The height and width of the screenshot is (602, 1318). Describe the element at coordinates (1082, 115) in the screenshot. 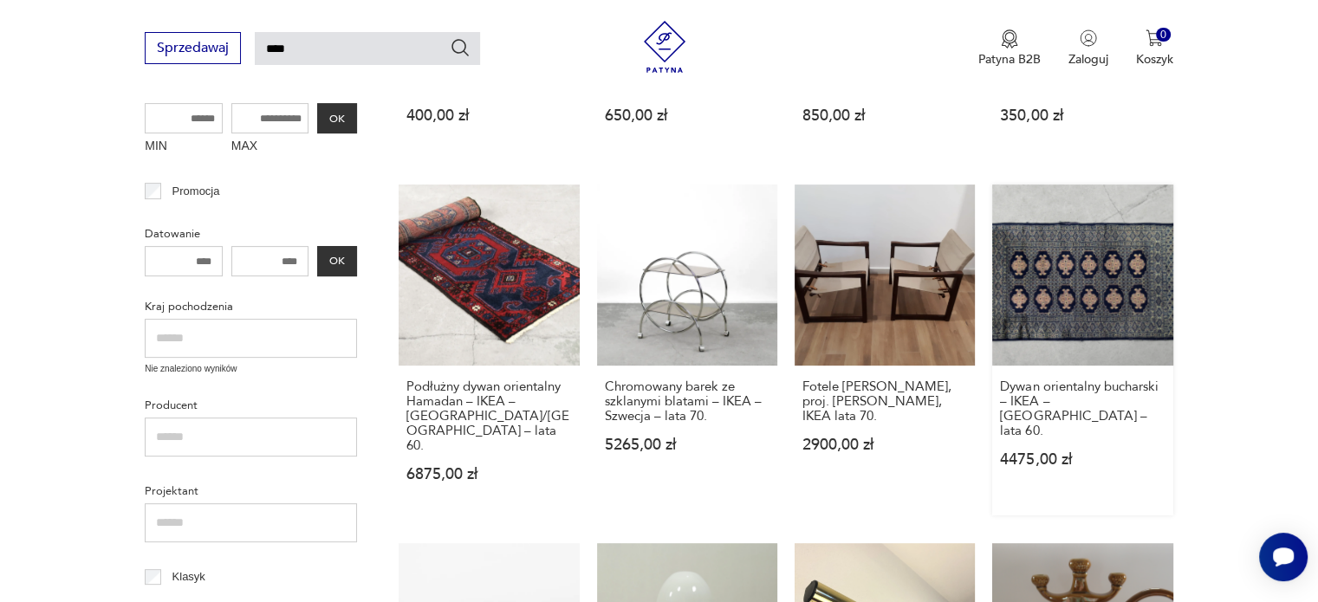

I see `p: 350,00 zł` at that location.